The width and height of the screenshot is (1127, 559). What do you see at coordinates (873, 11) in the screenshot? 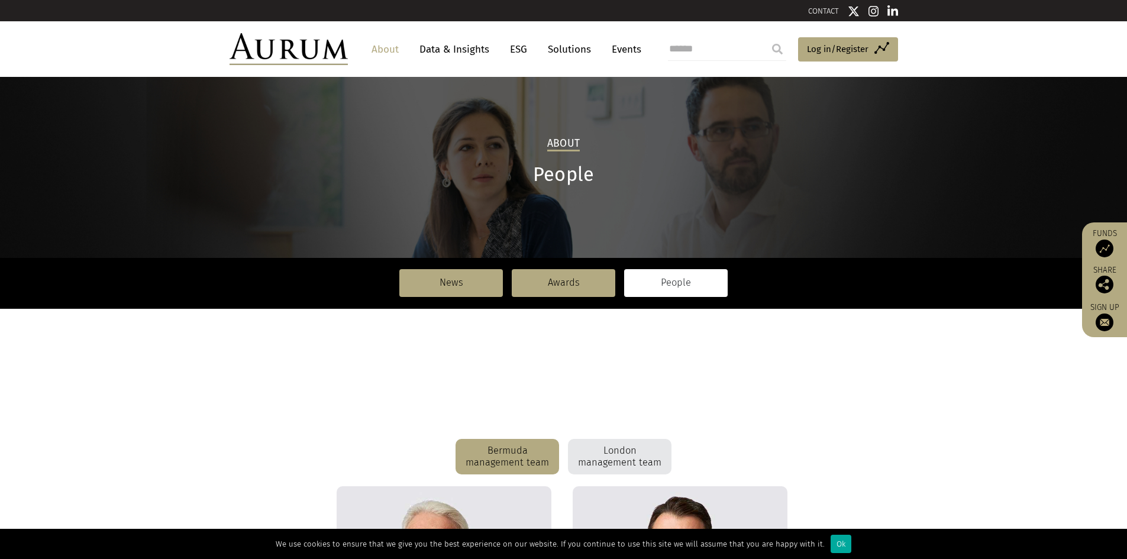
I see `img: Instagram icon` at bounding box center [873, 11].